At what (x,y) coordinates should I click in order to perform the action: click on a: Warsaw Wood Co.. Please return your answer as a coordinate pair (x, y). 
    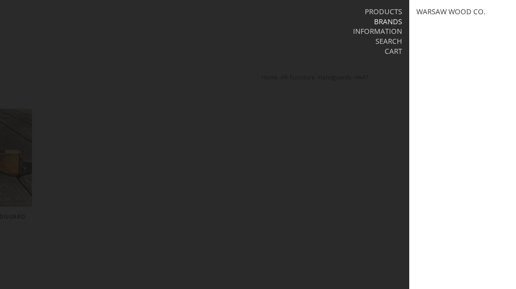
    Looking at the image, I should click on (451, 12).